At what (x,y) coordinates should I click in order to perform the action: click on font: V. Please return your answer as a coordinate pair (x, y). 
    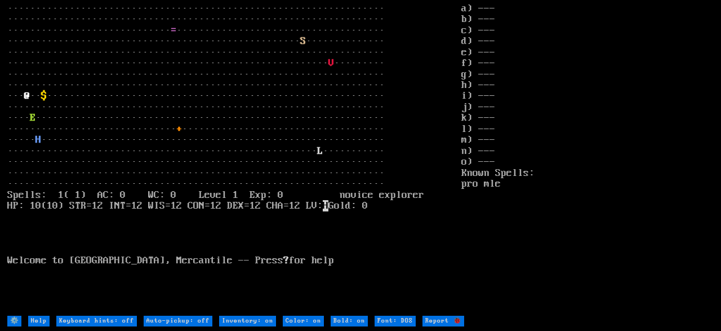
    Looking at the image, I should click on (331, 63).